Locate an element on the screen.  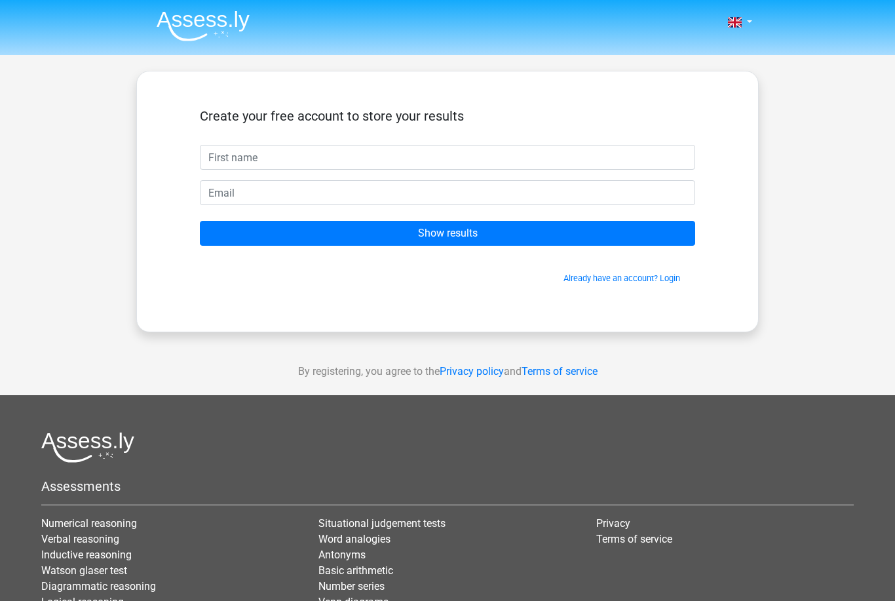
a: Inductive reasoning is located at coordinates (86, 554).